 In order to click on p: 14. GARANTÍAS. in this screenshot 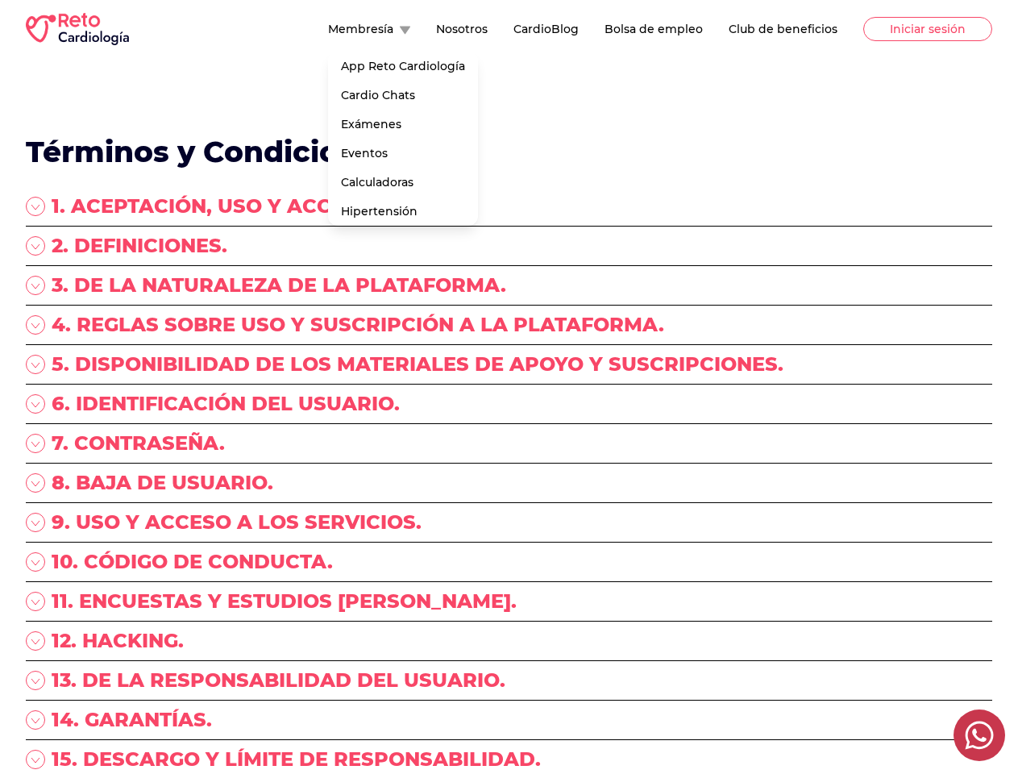, I will do `click(131, 720)`.